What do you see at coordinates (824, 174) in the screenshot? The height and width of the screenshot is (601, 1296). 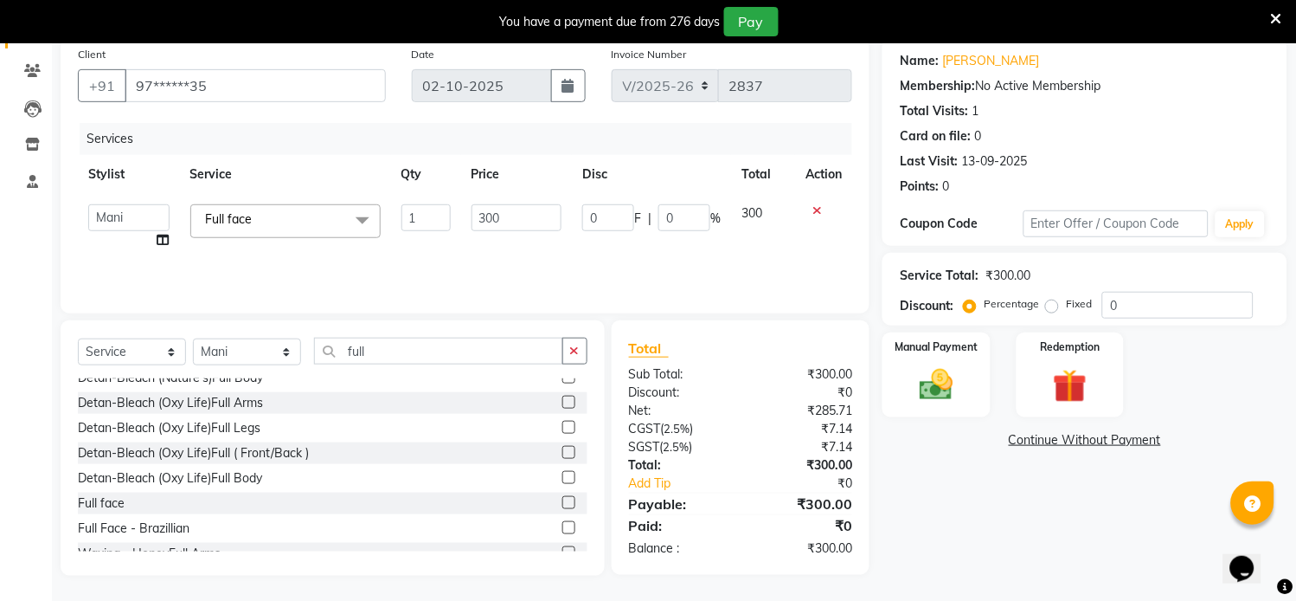 I see `th: Action` at bounding box center [824, 174].